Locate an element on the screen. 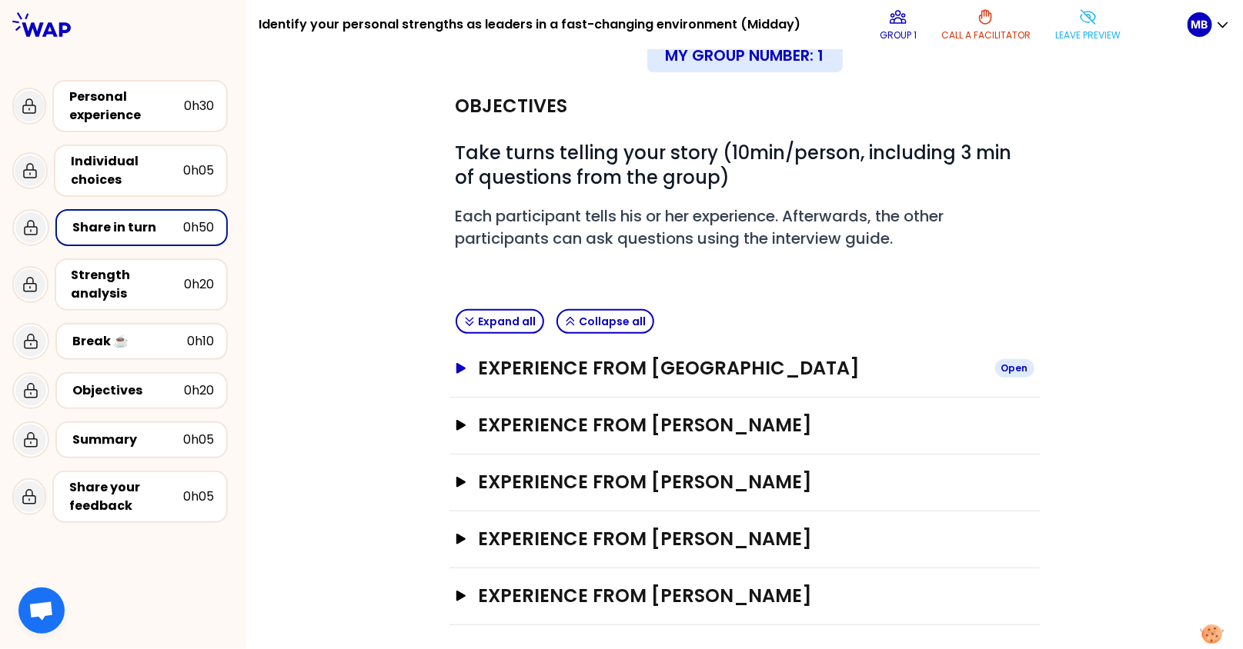 The image size is (1243, 649). button: Leave preview is located at coordinates (1087, 25).